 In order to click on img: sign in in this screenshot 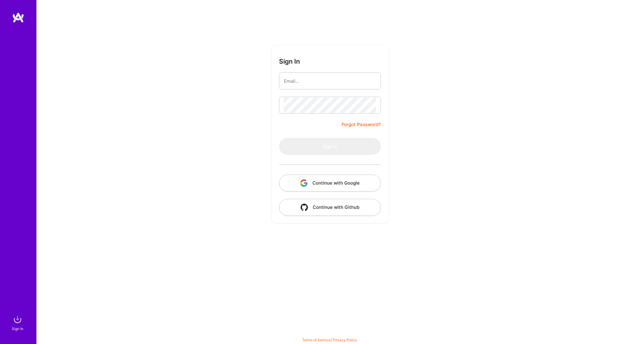, I will do `click(18, 319)`.